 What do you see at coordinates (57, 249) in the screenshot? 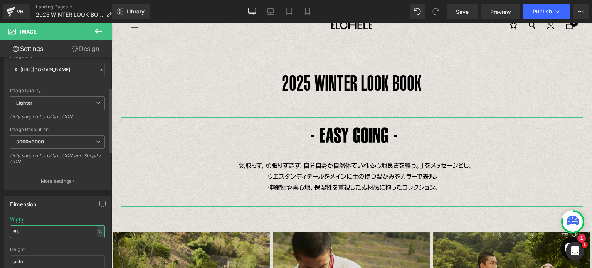
I see `div: Height` at bounding box center [57, 249].